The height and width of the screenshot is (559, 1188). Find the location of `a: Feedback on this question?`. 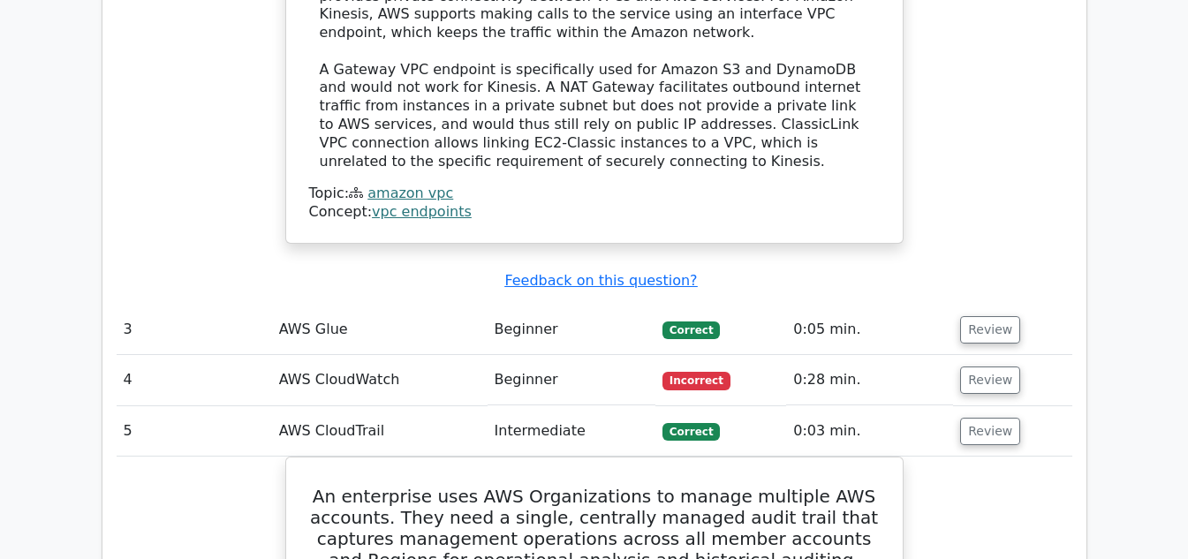

a: Feedback on this question? is located at coordinates (601, 280).